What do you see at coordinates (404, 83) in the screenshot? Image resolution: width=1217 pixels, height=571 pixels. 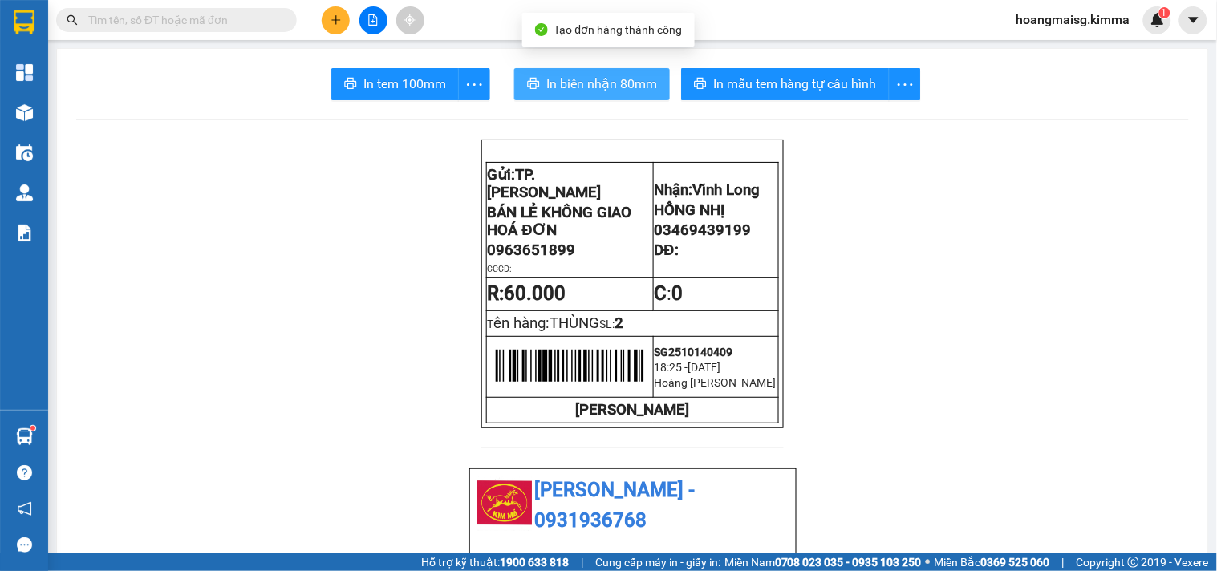 I see `span: In tem 100mm` at bounding box center [404, 83].